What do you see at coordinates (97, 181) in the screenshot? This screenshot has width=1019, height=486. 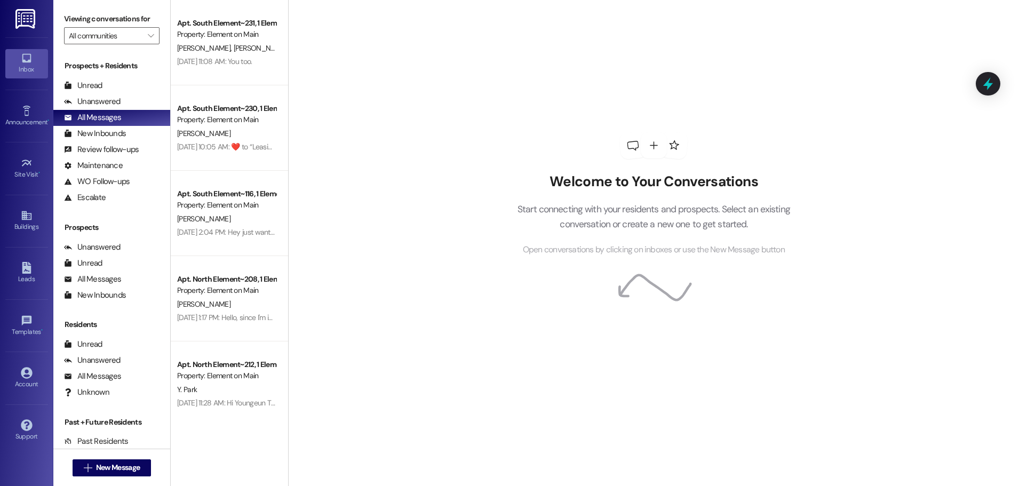 I see `div: WO Follow-ups` at bounding box center [97, 181].